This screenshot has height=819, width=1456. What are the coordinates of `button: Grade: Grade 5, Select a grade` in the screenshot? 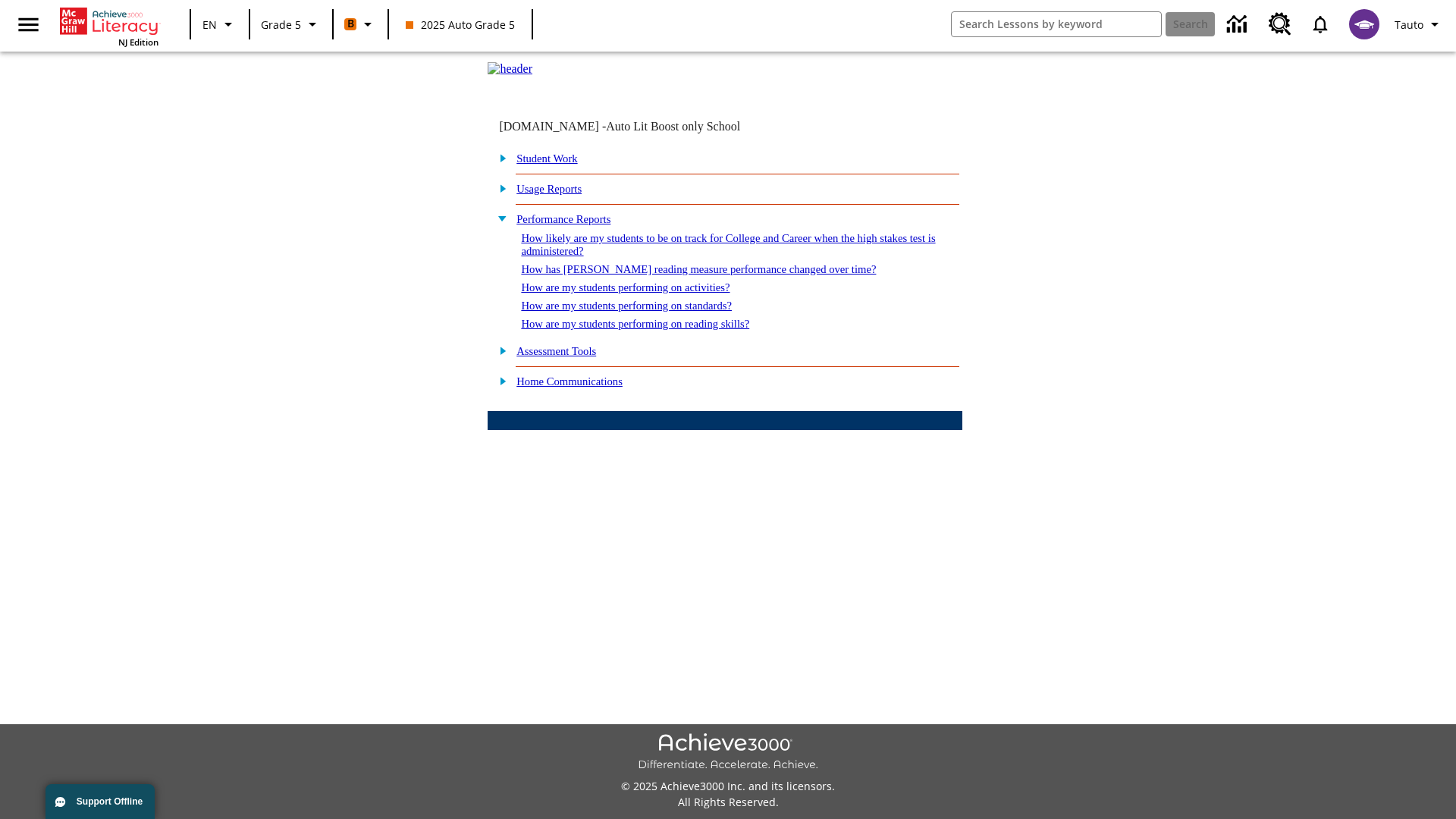 It's located at (291, 24).